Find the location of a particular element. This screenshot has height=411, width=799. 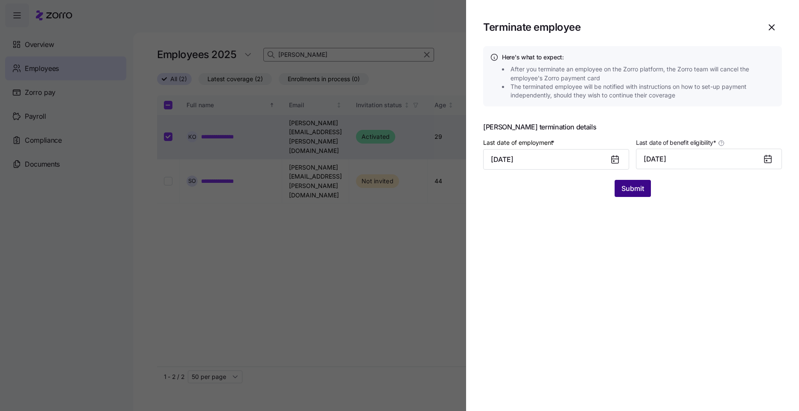

button: Submit is located at coordinates (633, 188).